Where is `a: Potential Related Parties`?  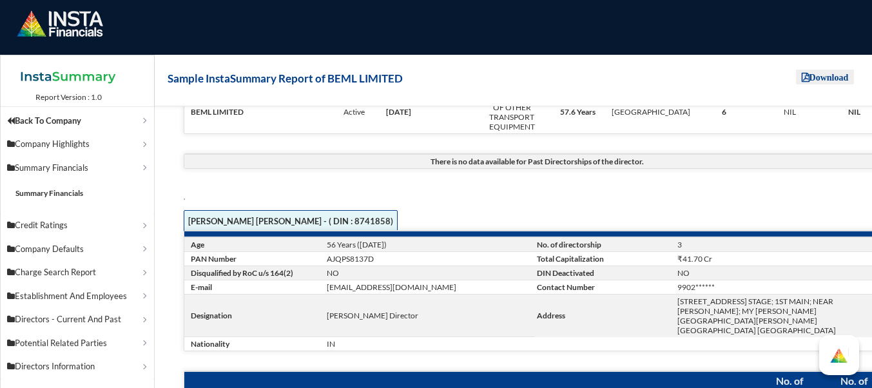 a: Potential Related Parties is located at coordinates (77, 343).